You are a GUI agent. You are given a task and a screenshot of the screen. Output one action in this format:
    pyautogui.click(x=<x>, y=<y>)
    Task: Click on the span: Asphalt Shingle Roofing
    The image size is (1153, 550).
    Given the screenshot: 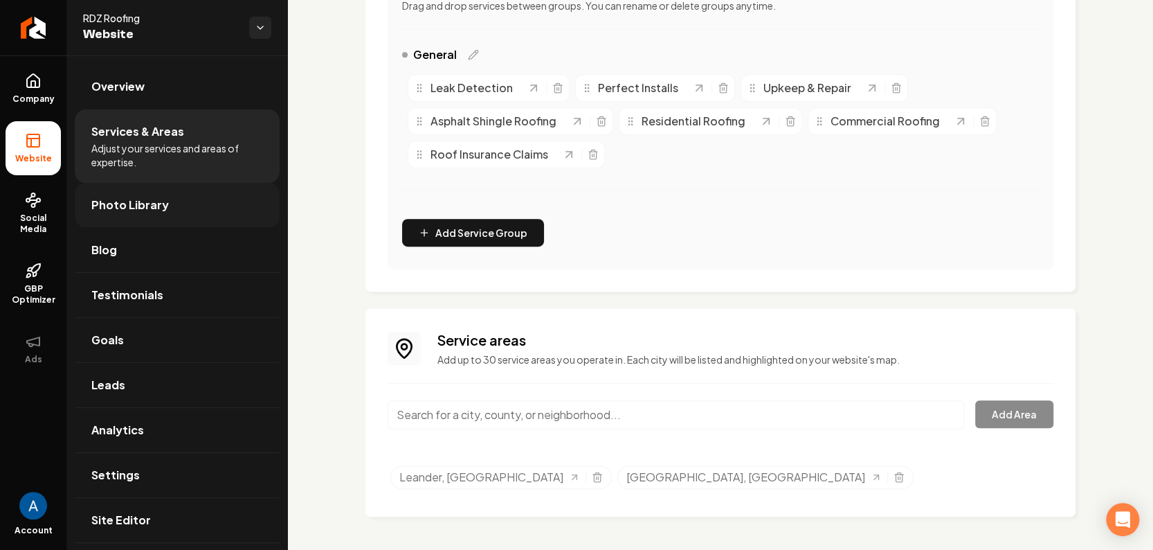 What is the action you would take?
    pyautogui.click(x=494, y=121)
    